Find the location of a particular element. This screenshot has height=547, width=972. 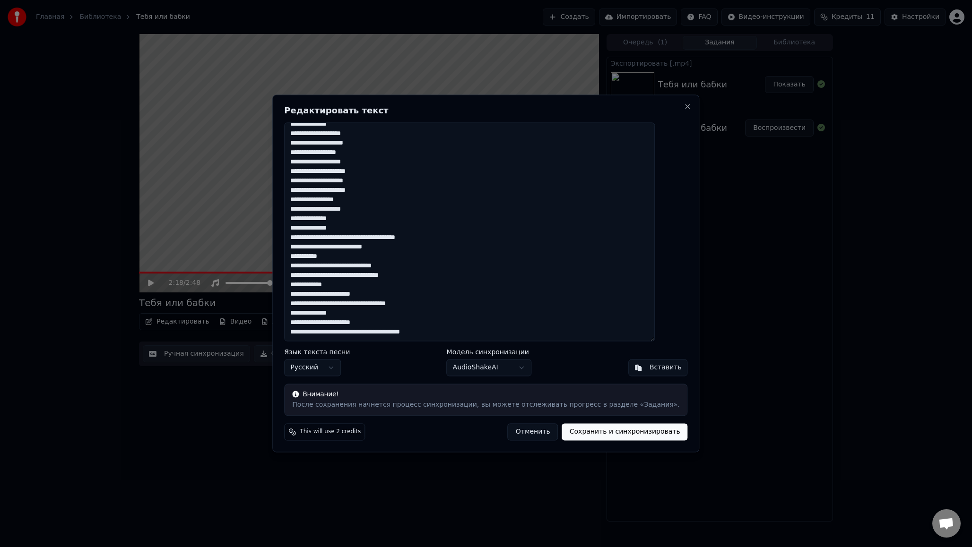

div: Внимание! is located at coordinates (485, 395).